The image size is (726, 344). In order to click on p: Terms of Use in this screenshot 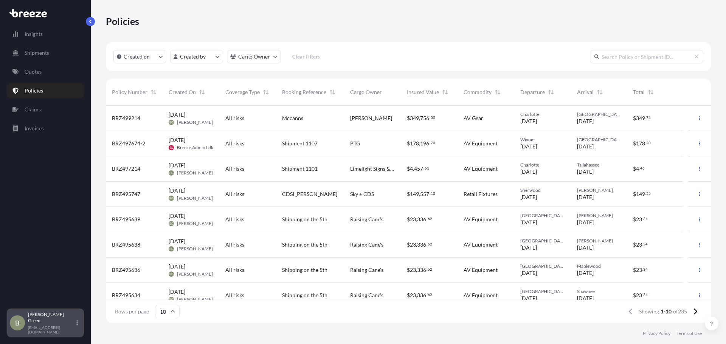, I will do `click(689, 334)`.